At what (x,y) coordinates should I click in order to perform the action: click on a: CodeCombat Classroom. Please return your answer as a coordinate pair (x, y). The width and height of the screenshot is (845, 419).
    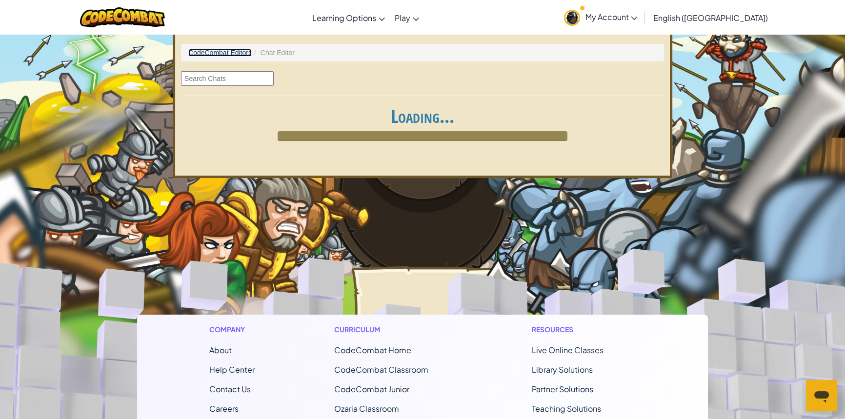
    Looking at the image, I should click on (381, 369).